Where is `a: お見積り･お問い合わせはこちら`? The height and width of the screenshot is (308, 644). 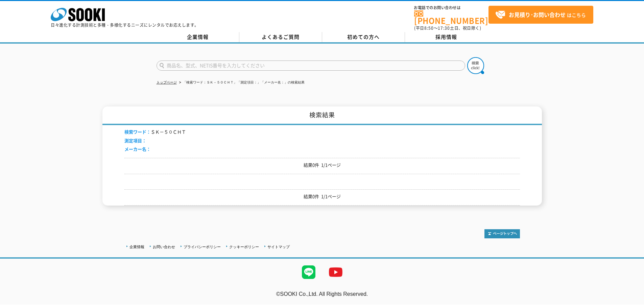 a: お見積り･お問い合わせはこちら is located at coordinates (541, 15).